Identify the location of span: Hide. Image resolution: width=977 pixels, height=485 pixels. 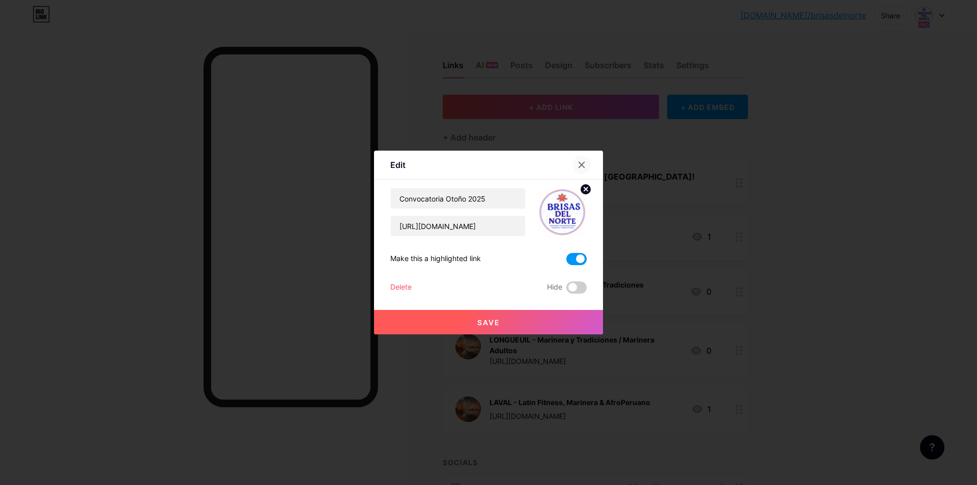
(554, 287).